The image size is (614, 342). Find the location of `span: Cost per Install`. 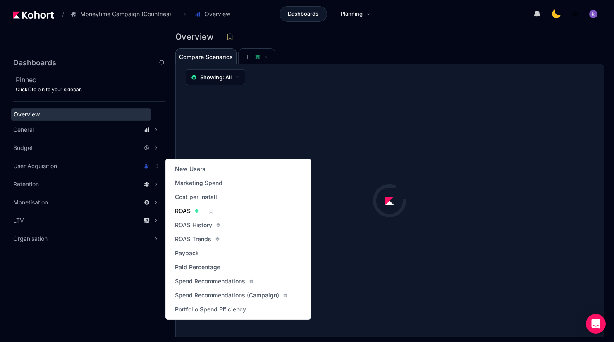

span: Cost per Install is located at coordinates (196, 197).